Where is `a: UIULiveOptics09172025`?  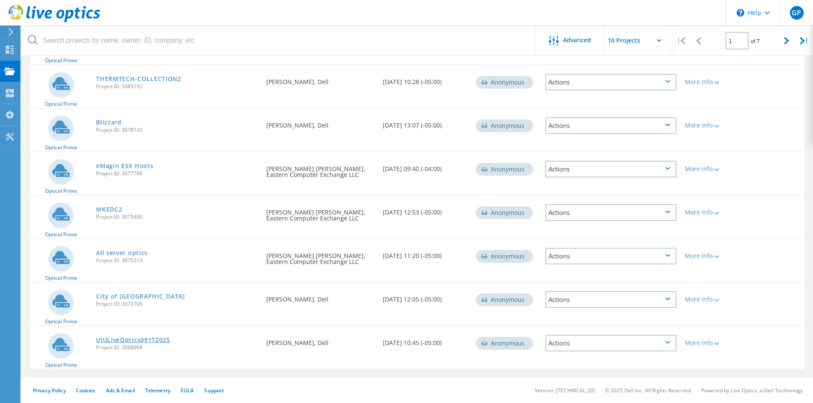
a: UIULiveOptics09172025 is located at coordinates (133, 340).